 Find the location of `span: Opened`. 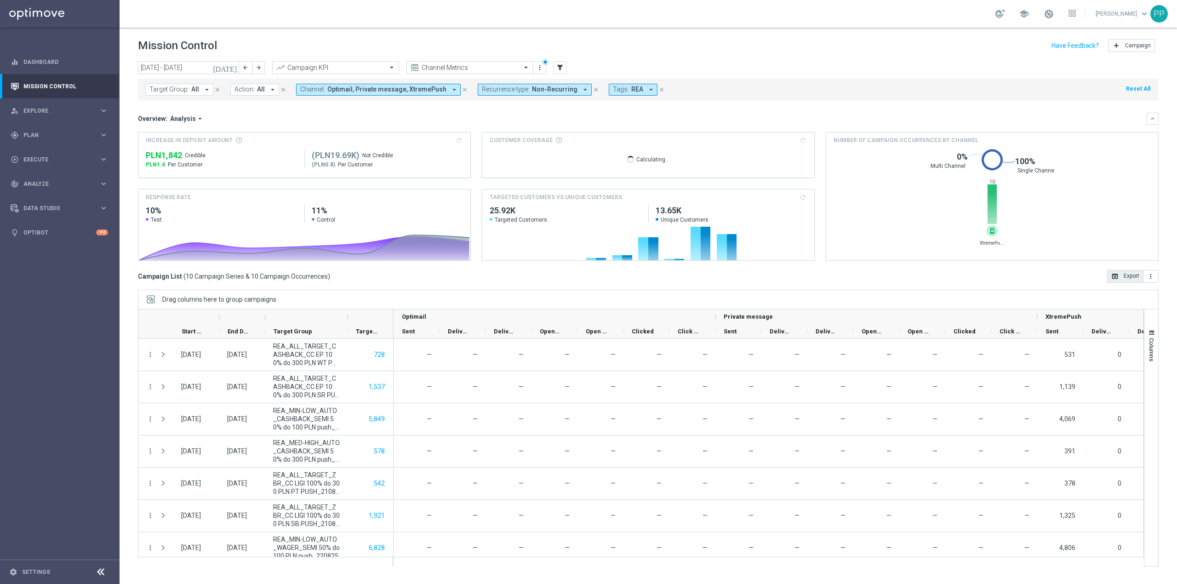

span: Opened is located at coordinates (551, 331).